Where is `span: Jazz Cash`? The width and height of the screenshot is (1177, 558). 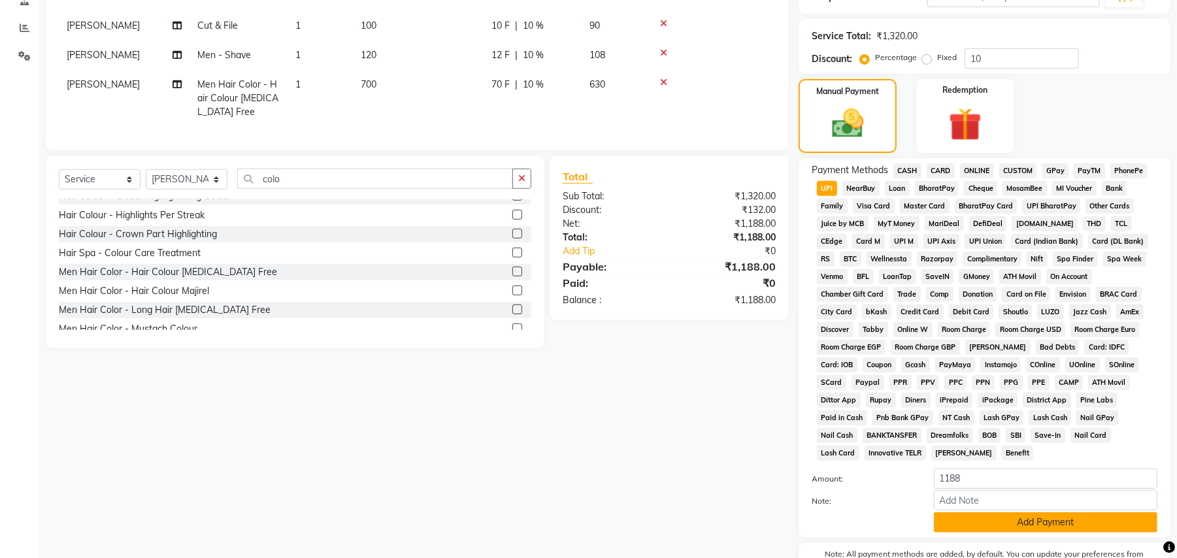
span: Jazz Cash is located at coordinates (1090, 312).